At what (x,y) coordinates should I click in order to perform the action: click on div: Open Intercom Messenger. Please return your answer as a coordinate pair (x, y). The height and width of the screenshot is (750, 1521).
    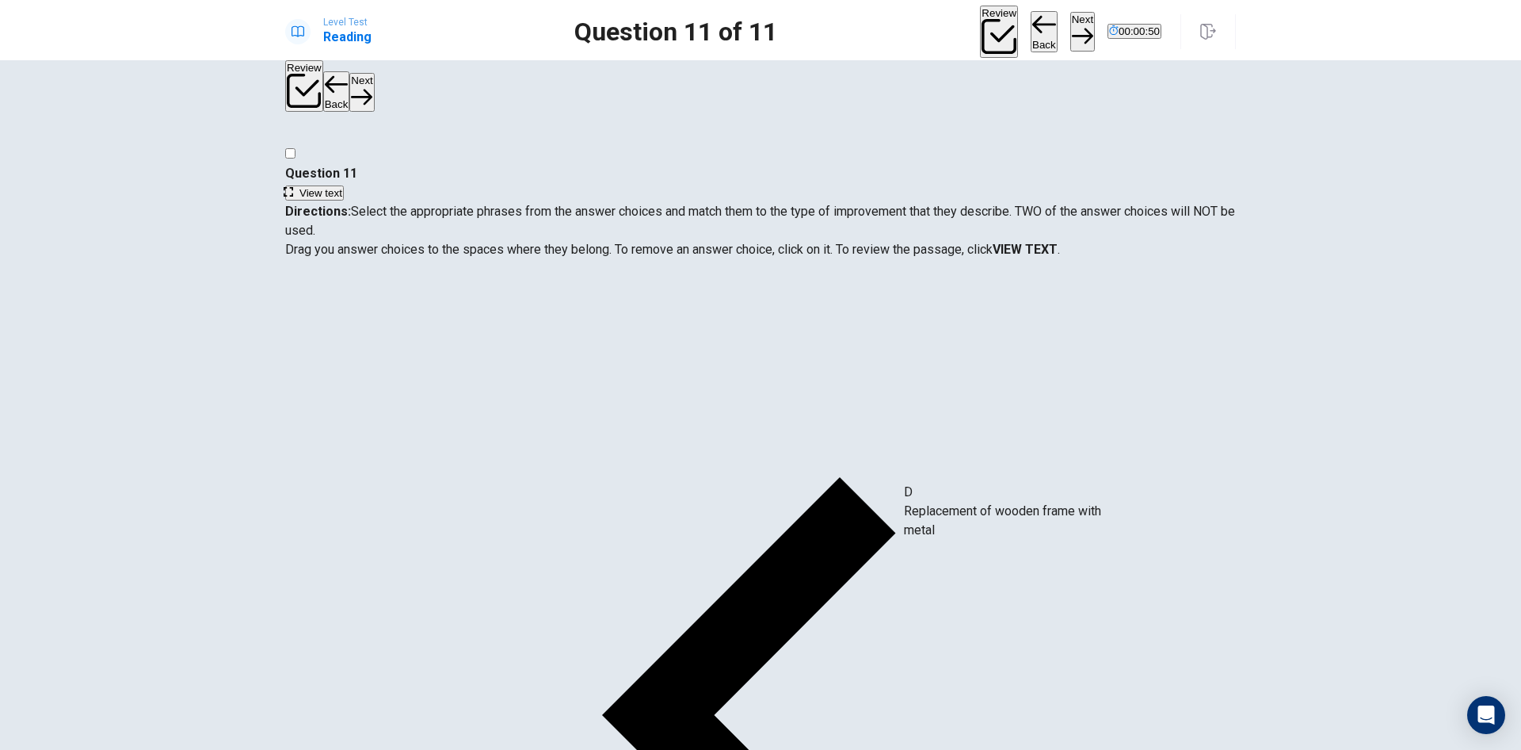
    Looking at the image, I should click on (1486, 715).